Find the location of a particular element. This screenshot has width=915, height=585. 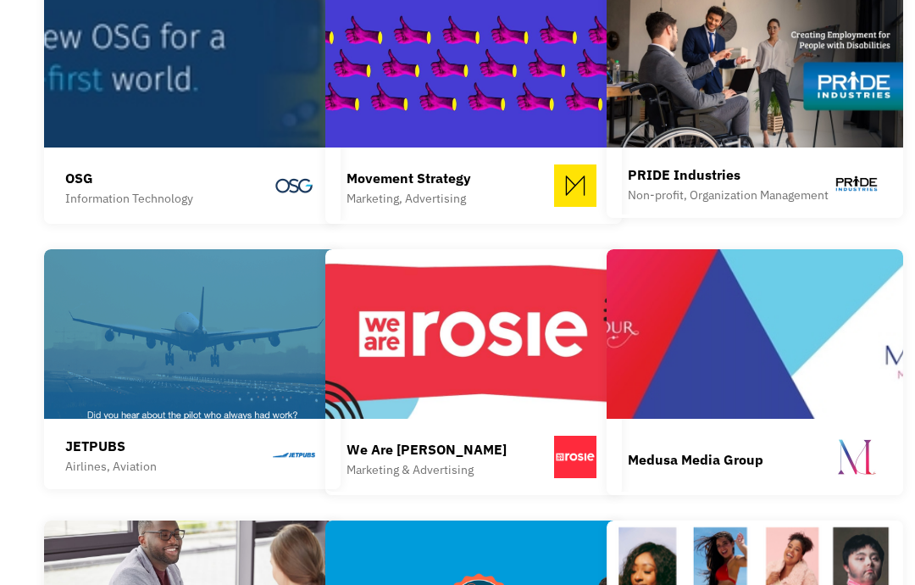

div: Marketing & Advertising is located at coordinates (426, 469).